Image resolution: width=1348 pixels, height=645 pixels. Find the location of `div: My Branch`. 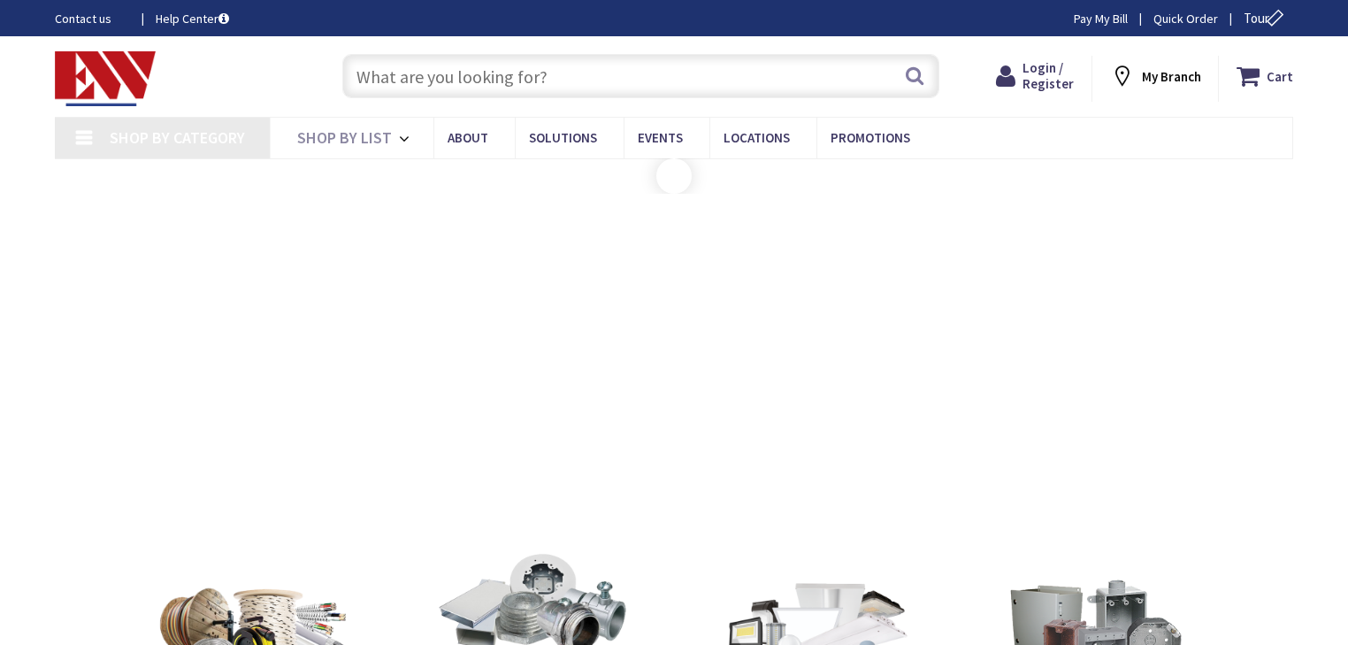

div: My Branch is located at coordinates (1155, 76).